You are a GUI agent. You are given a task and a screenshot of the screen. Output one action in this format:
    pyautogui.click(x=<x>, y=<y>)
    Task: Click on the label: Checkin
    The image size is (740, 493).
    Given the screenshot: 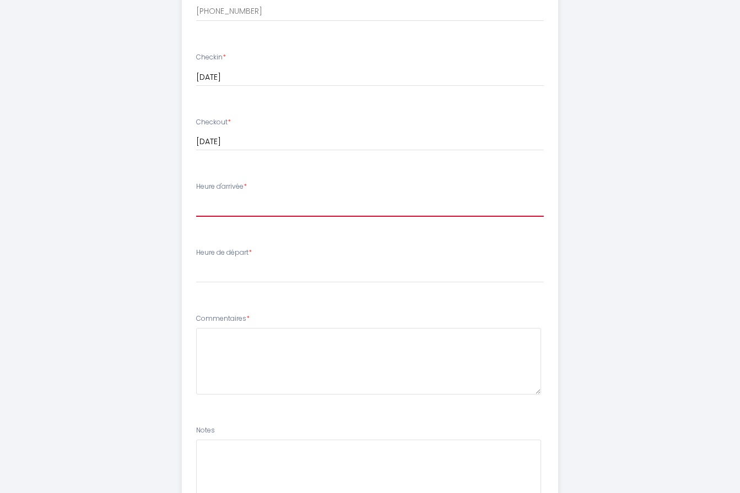 What is the action you would take?
    pyautogui.click(x=211, y=57)
    